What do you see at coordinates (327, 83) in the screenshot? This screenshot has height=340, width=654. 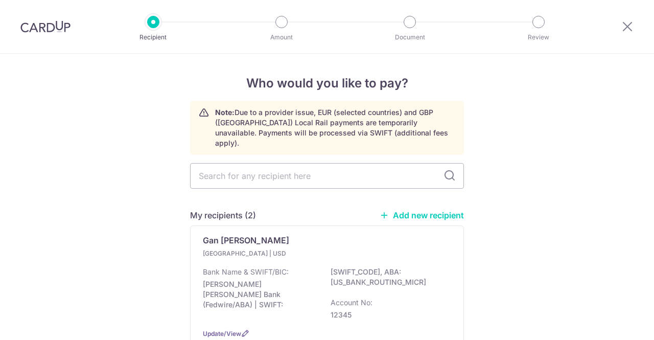 I see `h4: Who would you like to pay?` at bounding box center [327, 83].